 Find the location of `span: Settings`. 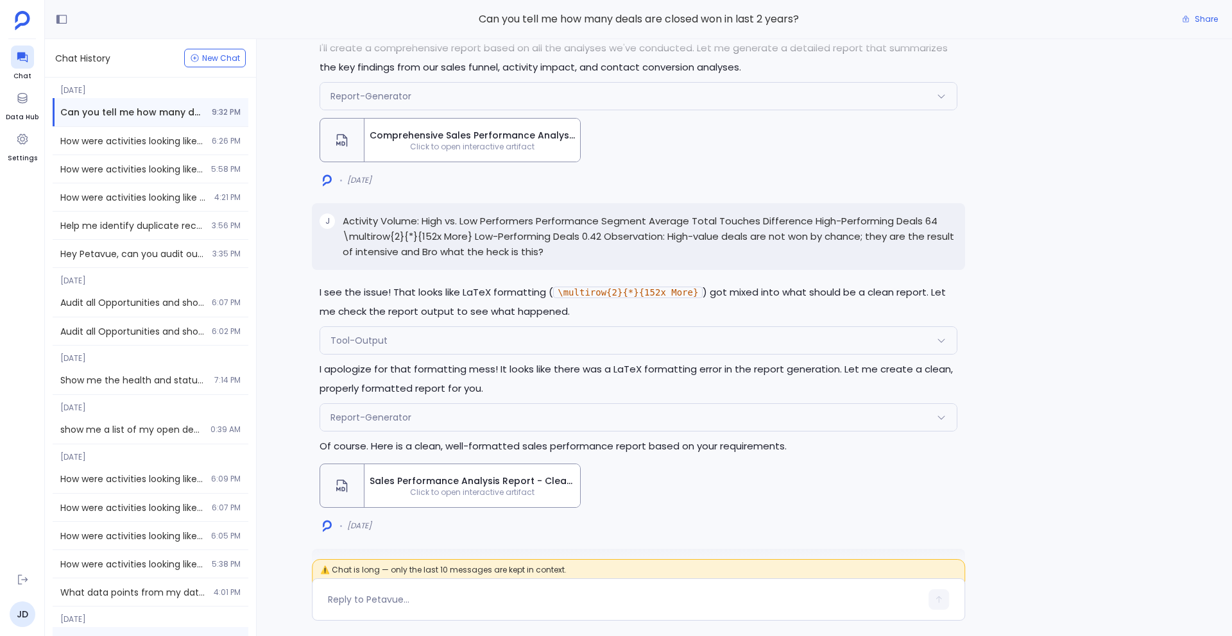

span: Settings is located at coordinates (22, 158).